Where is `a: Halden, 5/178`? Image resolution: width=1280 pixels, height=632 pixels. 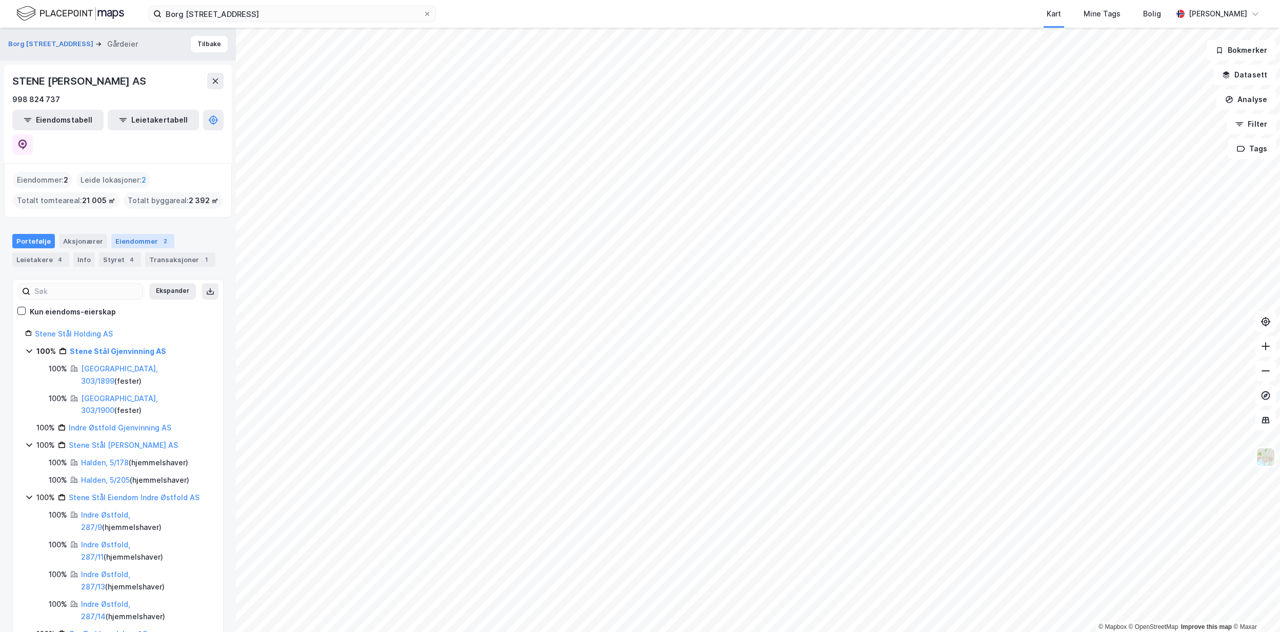
a: Halden, 5/178 is located at coordinates (105, 462).